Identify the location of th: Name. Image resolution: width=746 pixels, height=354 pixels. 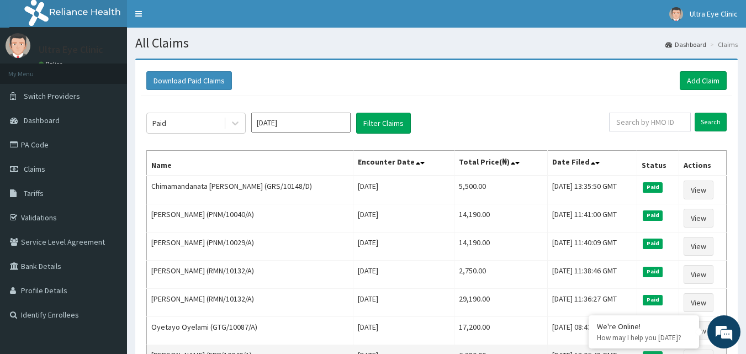
(250, 163).